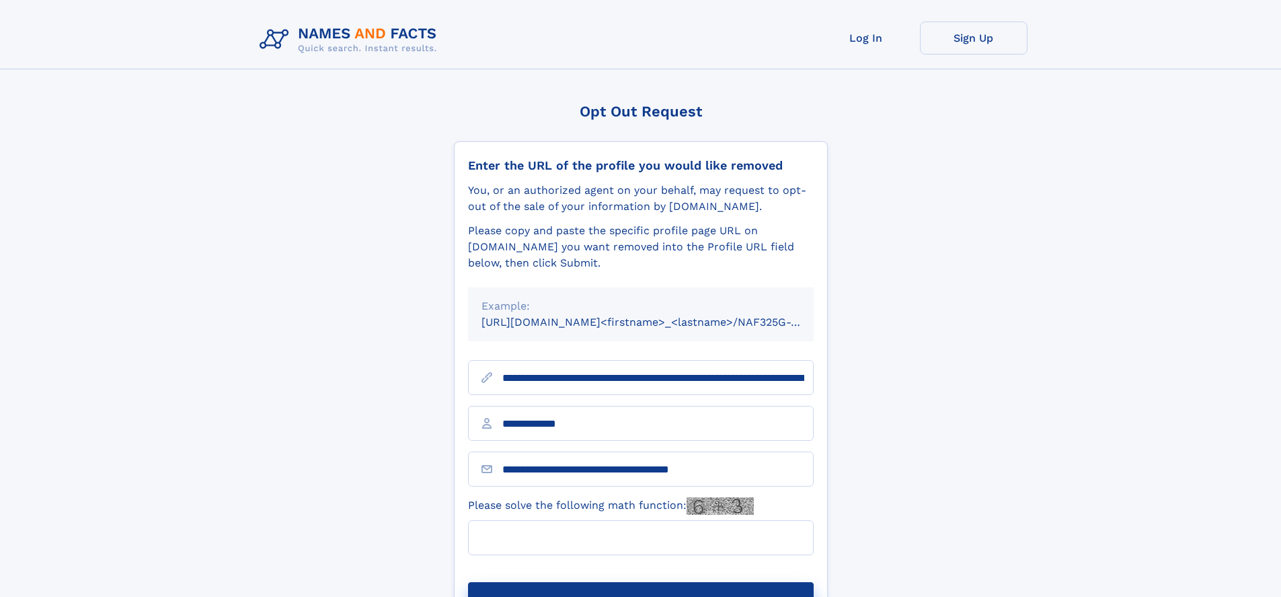 Image resolution: width=1281 pixels, height=597 pixels. I want to click on img: Logo Names and Facts, so click(351, 40).